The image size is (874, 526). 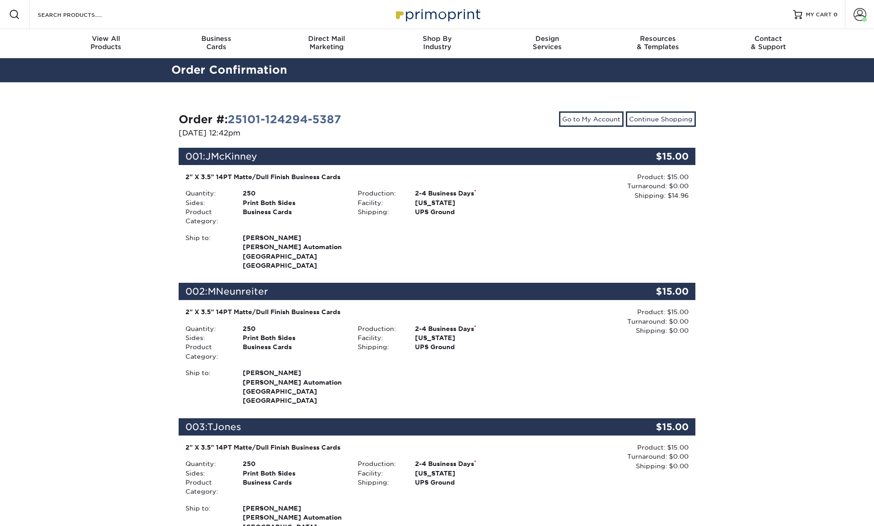 What do you see at coordinates (238, 291) in the screenshot?
I see `span: MNeunreiter` at bounding box center [238, 291].